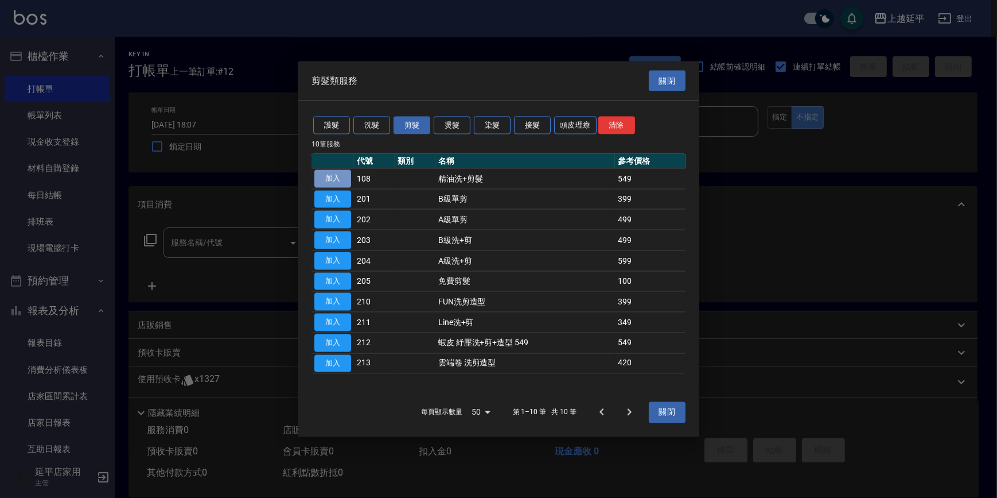 This screenshot has width=997, height=498. I want to click on button: 燙髮, so click(452, 125).